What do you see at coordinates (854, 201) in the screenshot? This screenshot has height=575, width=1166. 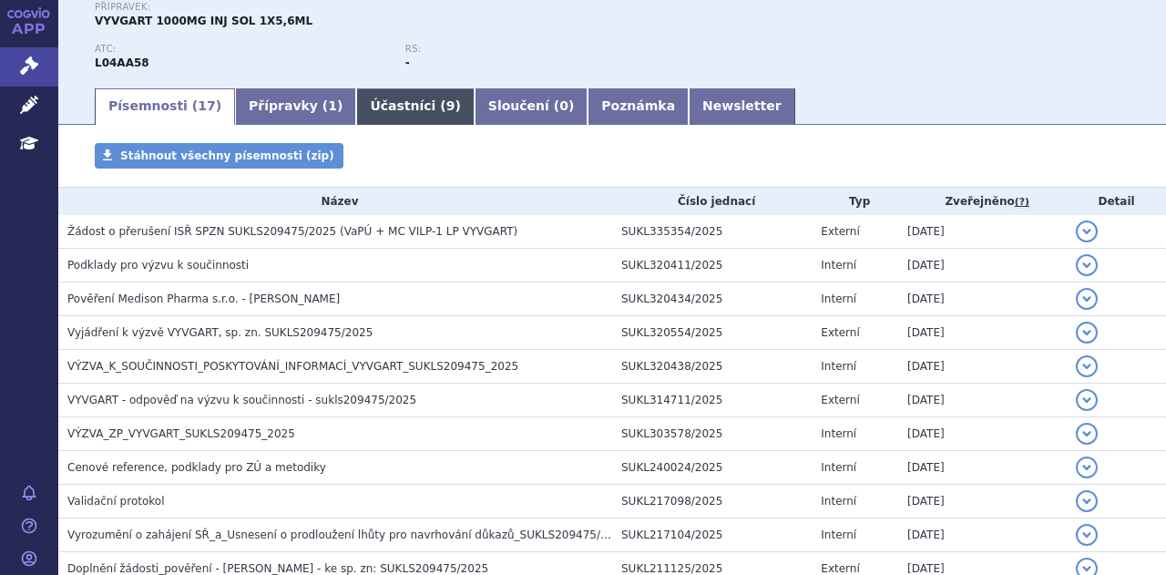 I see `th: Typ` at bounding box center [854, 201].